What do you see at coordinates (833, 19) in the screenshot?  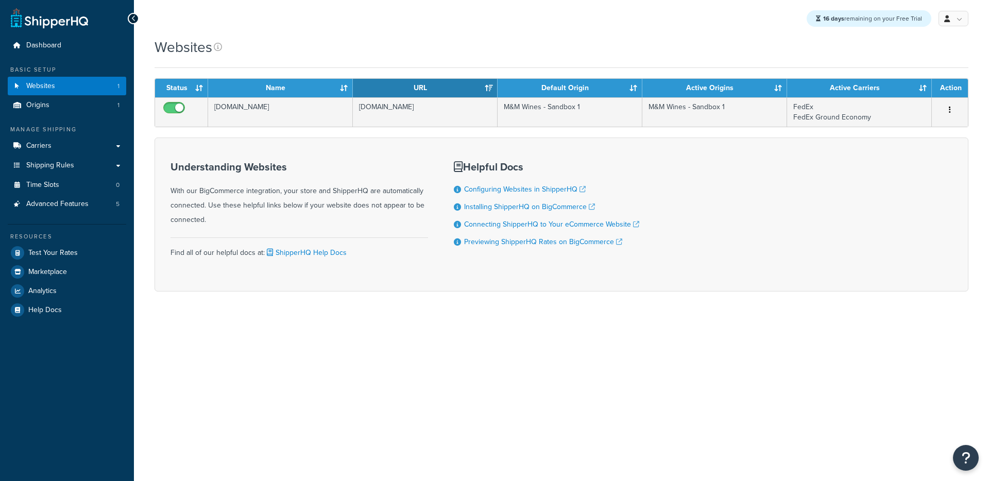 I see `strong: 16 days` at bounding box center [833, 19].